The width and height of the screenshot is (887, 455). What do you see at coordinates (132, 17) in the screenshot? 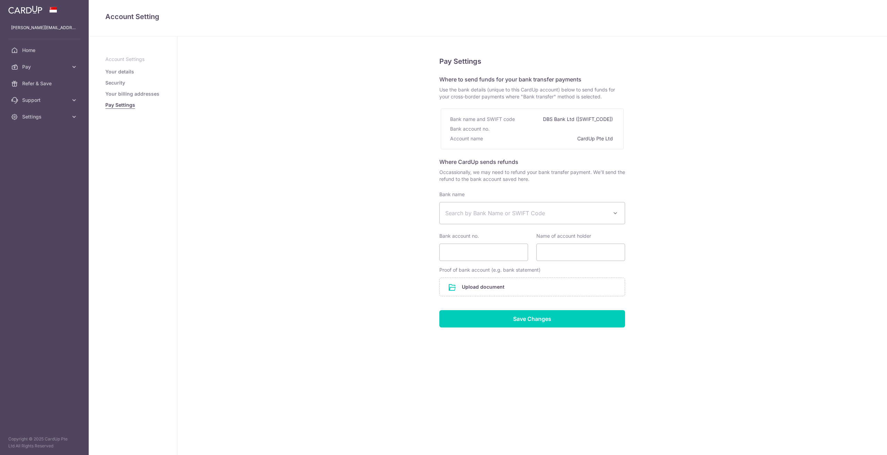
I see `span: translation missing: en.refund_bank_accounts.show.title.account_setting` at bounding box center [132, 17].